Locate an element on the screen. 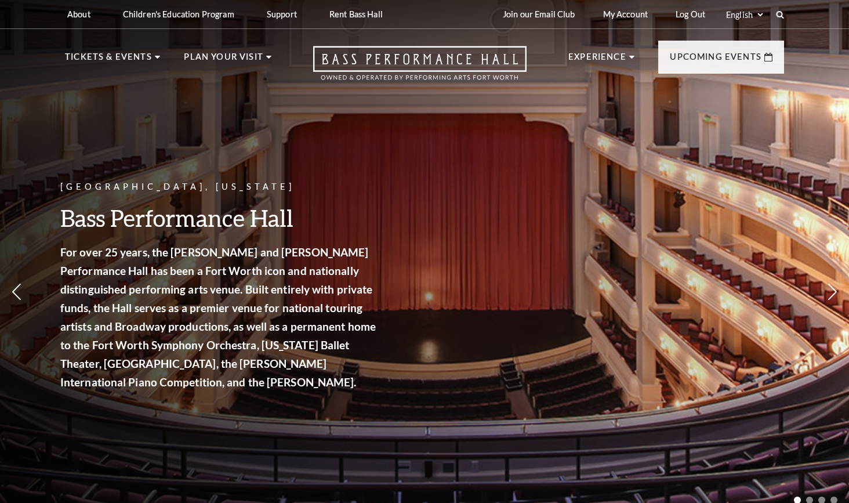 Image resolution: width=849 pixels, height=503 pixels. p: Support is located at coordinates (282, 14).